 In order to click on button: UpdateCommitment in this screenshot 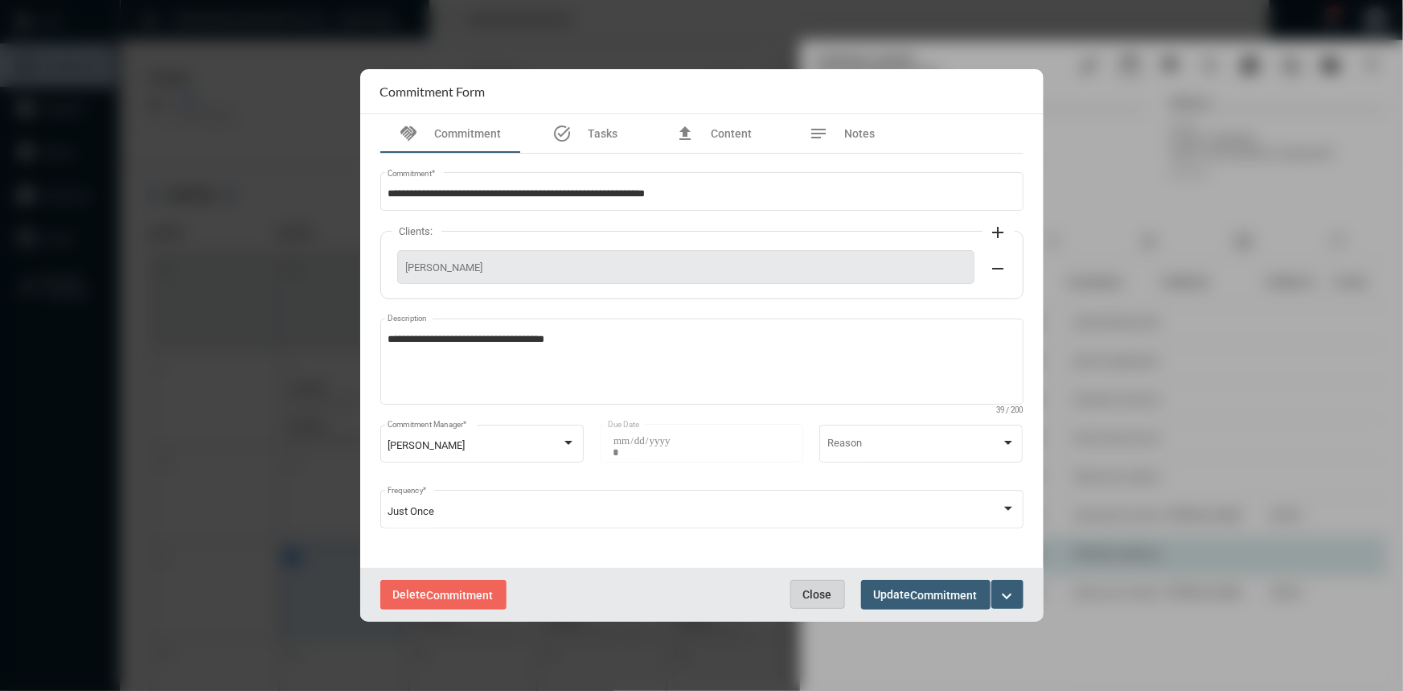, I will do `click(926, 594)`.